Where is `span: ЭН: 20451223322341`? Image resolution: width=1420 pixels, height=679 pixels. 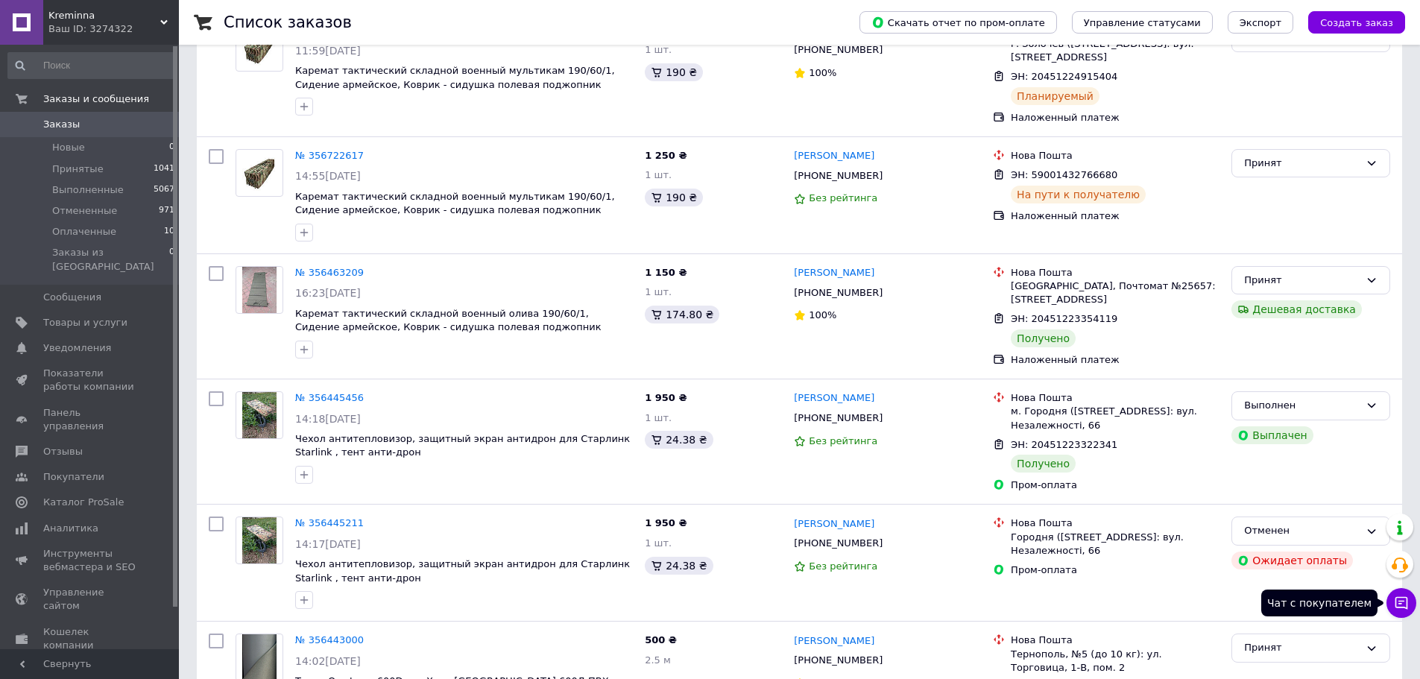 span: ЭН: 20451223322341 is located at coordinates (1064, 444).